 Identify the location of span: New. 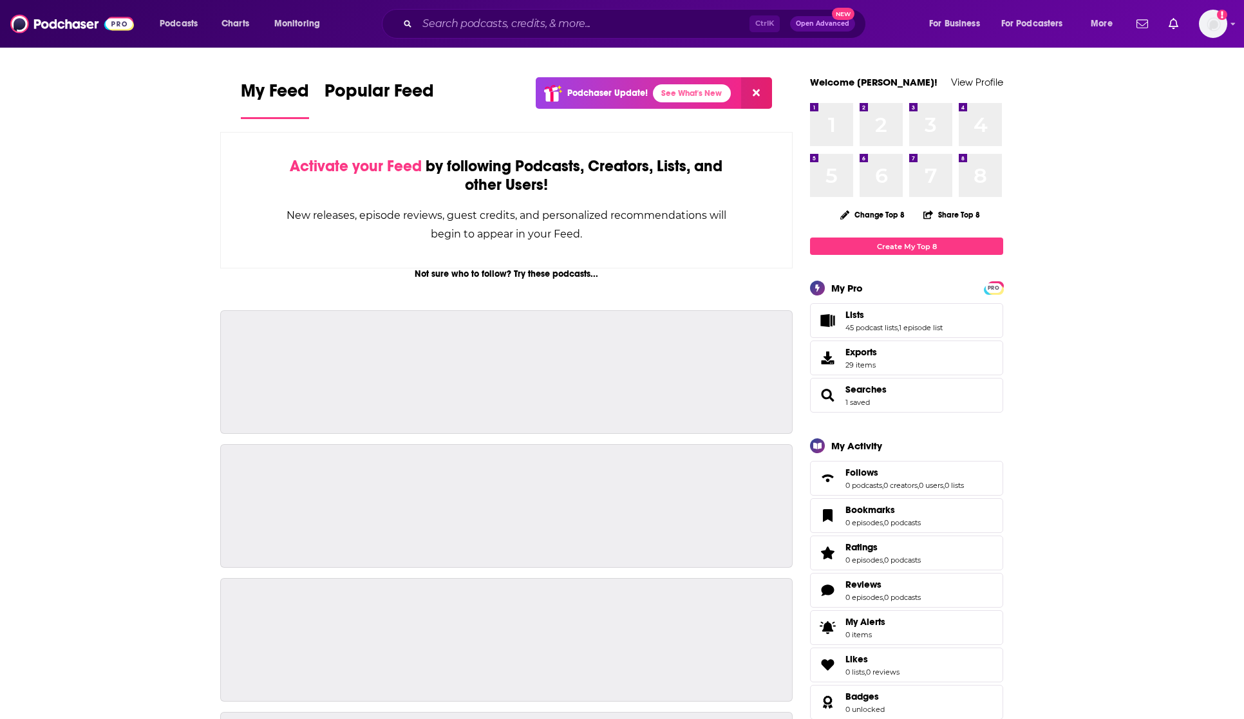
(844, 14).